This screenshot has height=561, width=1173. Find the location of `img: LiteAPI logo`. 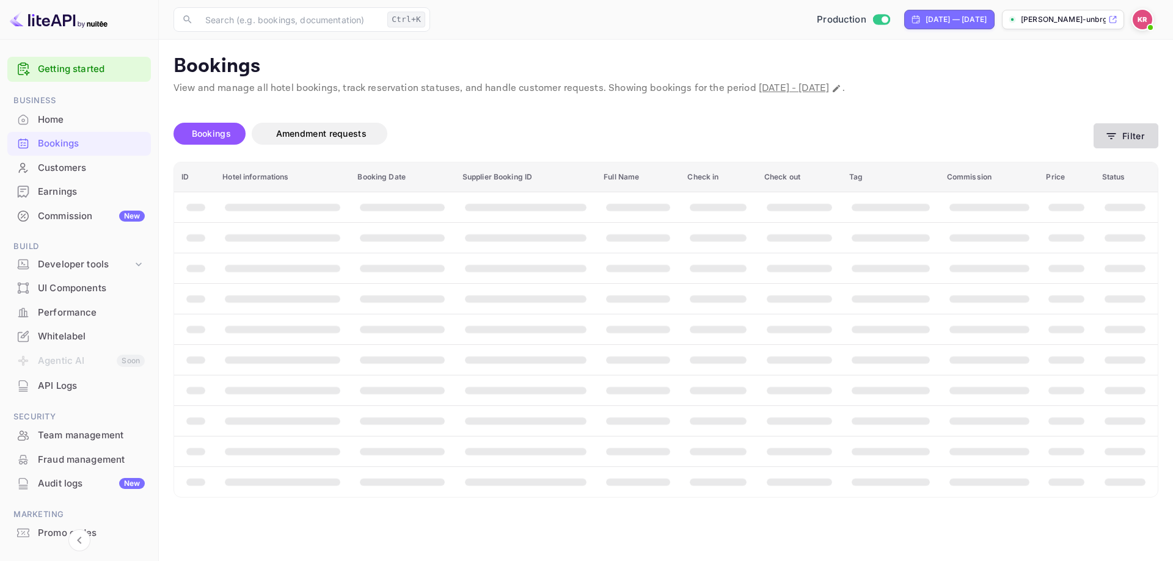

img: LiteAPI logo is located at coordinates (59, 20).